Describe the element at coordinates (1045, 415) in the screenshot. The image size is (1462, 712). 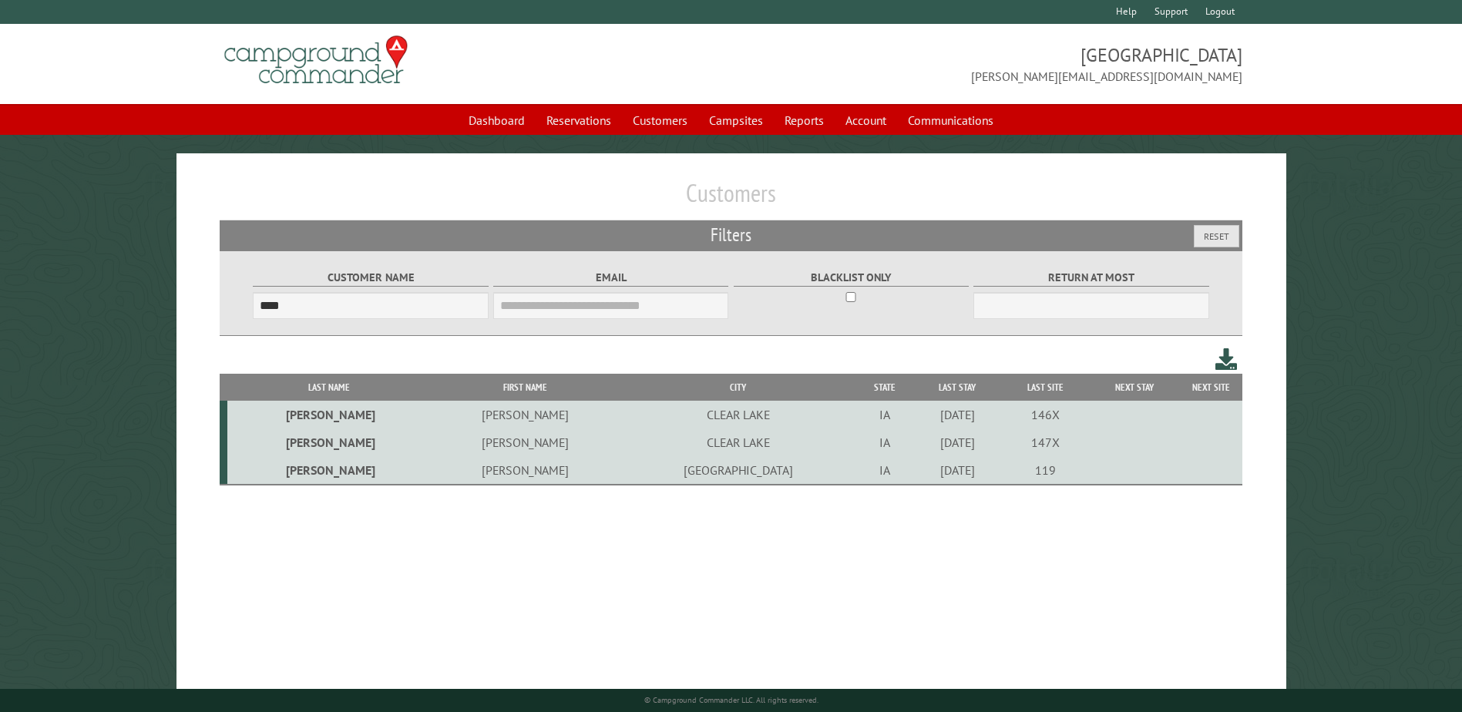
I see `td: 146X` at that location.